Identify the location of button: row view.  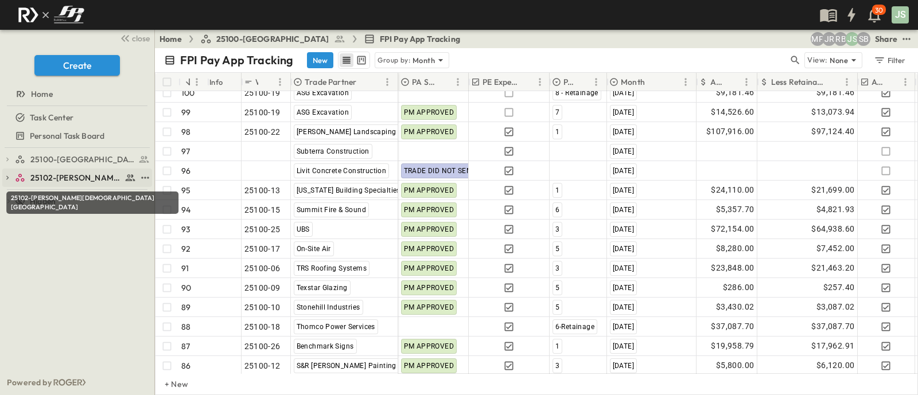
(347, 60).